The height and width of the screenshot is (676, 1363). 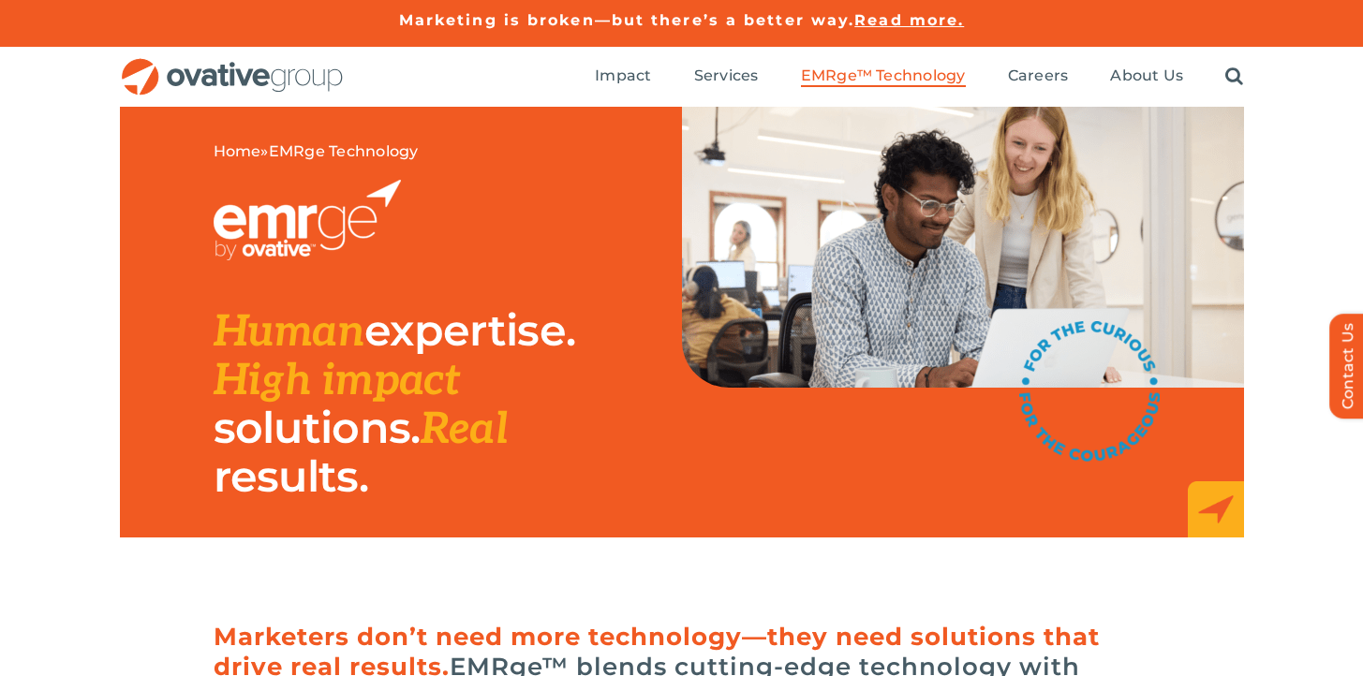 I want to click on span: Read more., so click(x=908, y=20).